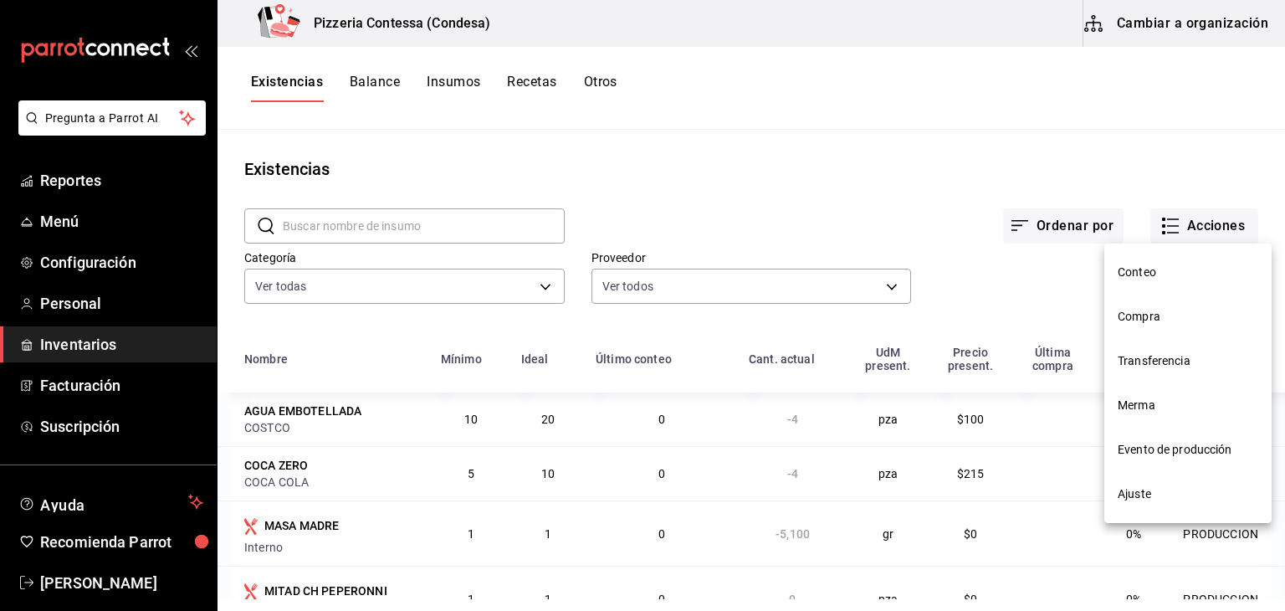  What do you see at coordinates (1188, 405) in the screenshot?
I see `span: Merma` at bounding box center [1188, 405].